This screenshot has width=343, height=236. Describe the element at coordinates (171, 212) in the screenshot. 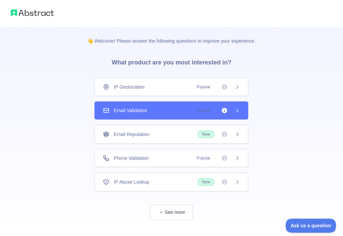

I see `button: See more` at that location.